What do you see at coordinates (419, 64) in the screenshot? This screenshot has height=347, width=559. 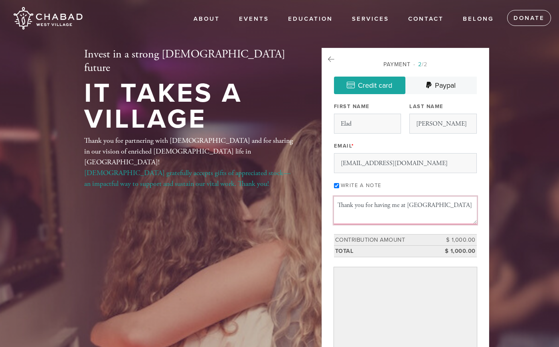 I see `span: 2` at bounding box center [419, 64].